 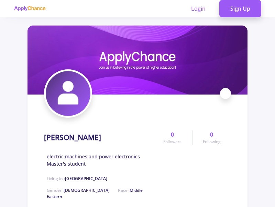 I want to click on a: 0Following, so click(x=212, y=137).